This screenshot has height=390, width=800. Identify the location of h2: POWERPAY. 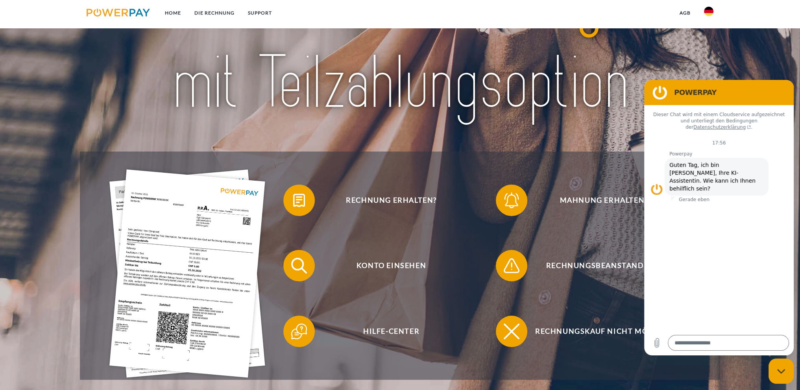
(86, 13).